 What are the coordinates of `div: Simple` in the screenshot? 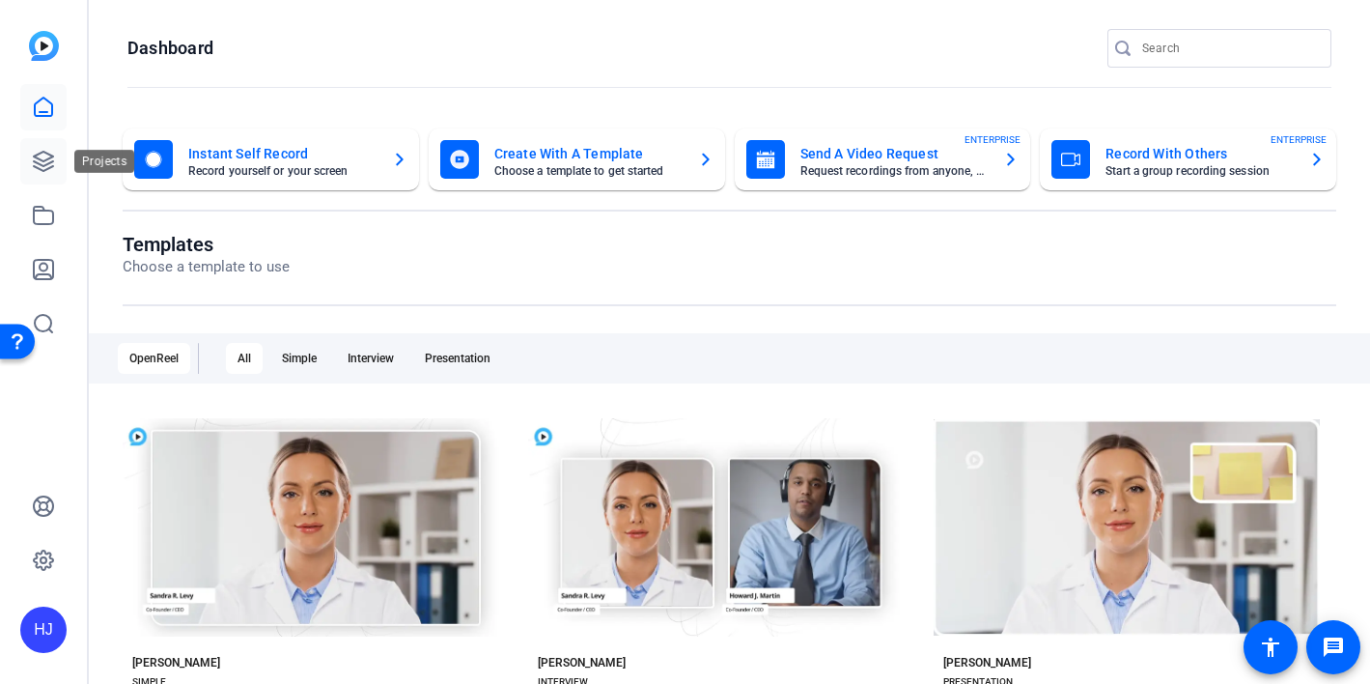 It's located at (299, 358).